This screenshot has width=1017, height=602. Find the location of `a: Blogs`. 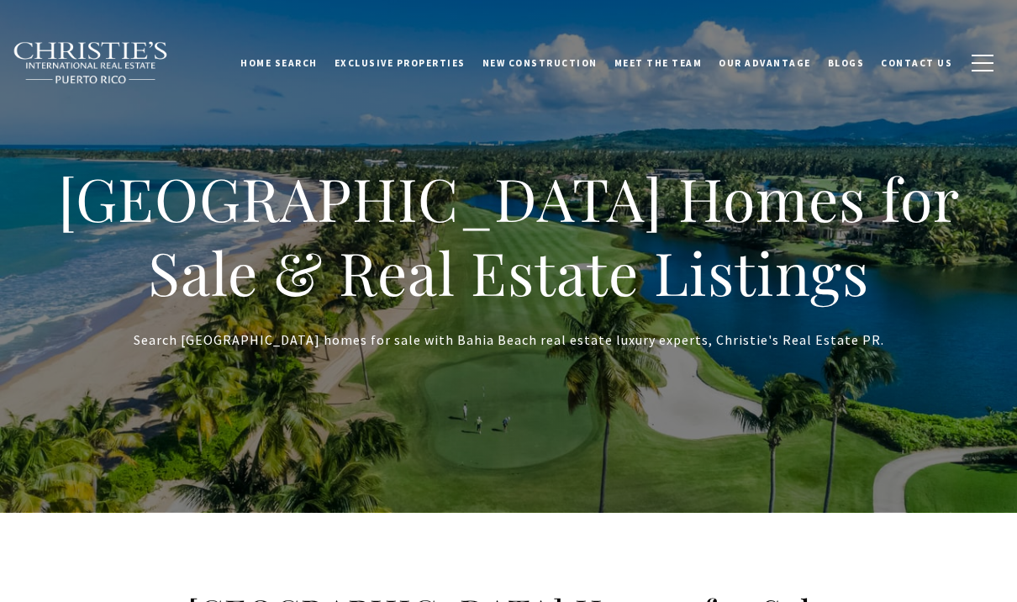

a: Blogs is located at coordinates (846, 62).